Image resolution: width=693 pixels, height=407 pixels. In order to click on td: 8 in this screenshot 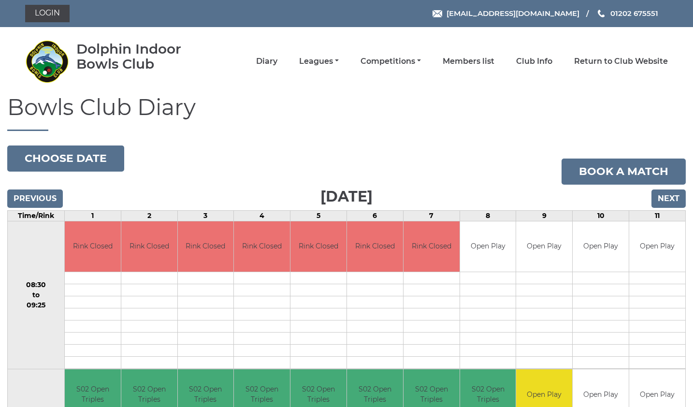, I will do `click(487, 215)`.